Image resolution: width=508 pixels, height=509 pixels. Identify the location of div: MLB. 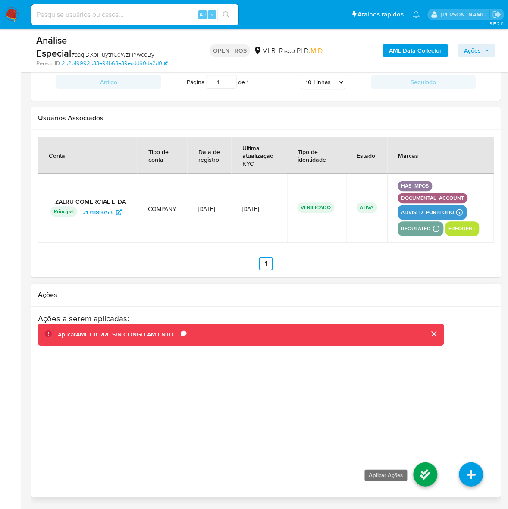
(264, 51).